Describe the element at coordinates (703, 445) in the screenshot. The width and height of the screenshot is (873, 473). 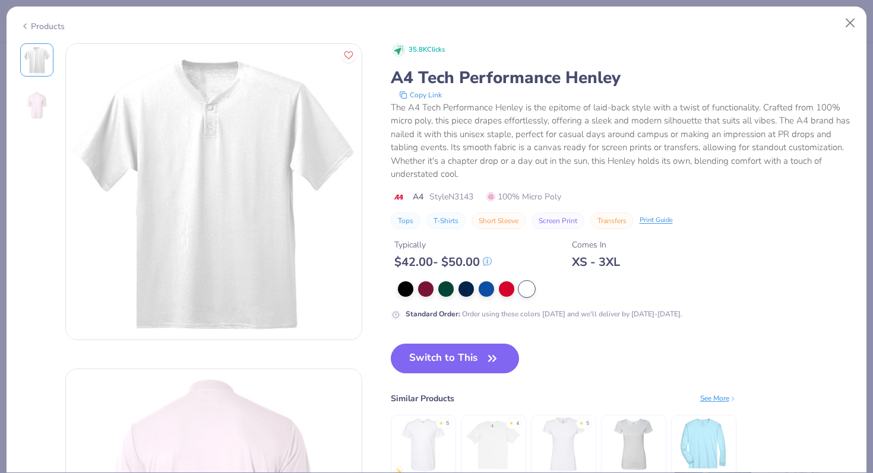
I see `img: Ultraclub Adult Cool & Dry Sport Long-Sleeve Performance Interlock T-Shirt` at that location.